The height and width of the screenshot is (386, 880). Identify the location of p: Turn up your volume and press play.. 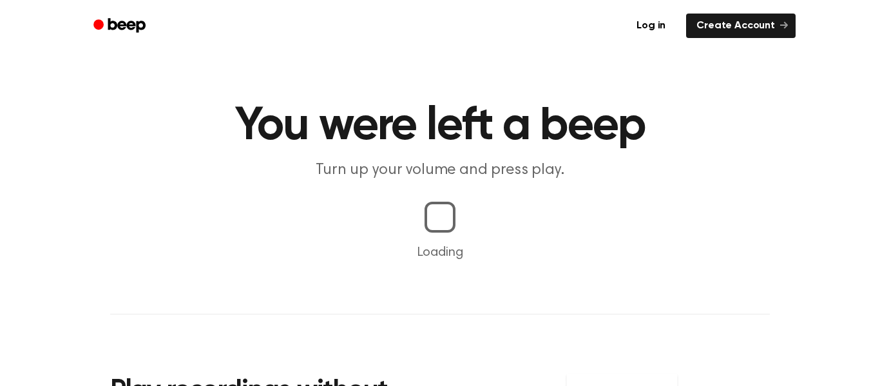
(440, 170).